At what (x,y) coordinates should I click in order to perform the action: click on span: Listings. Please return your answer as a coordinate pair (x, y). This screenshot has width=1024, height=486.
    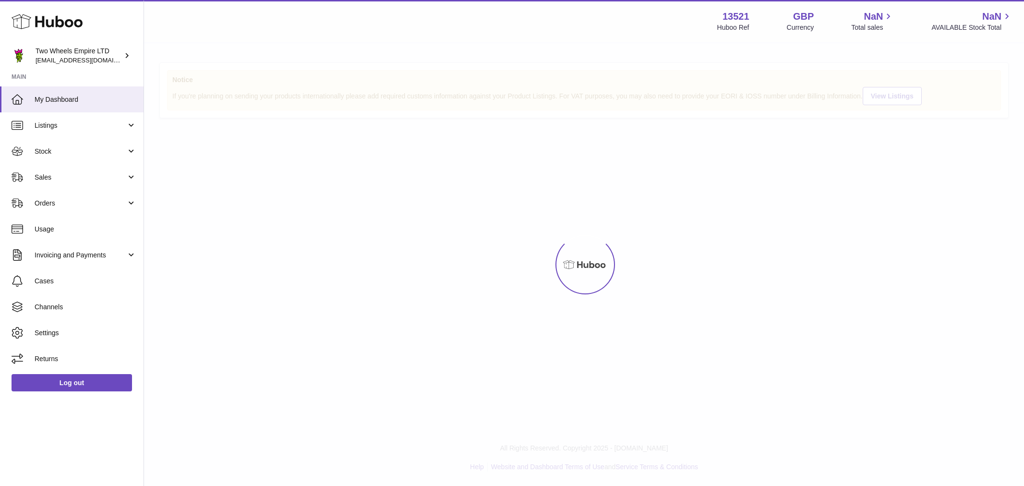
    Looking at the image, I should click on (80, 125).